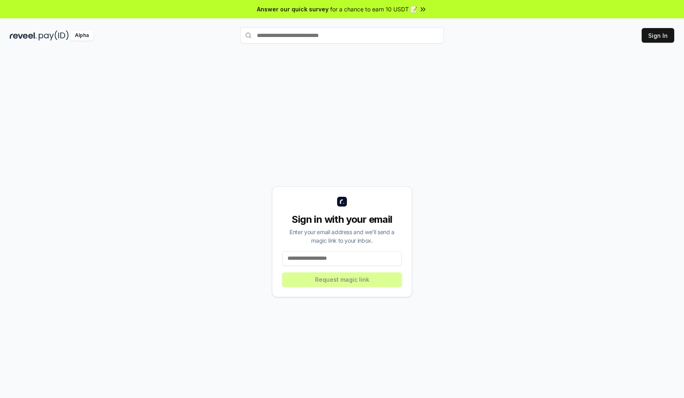  Describe the element at coordinates (342, 236) in the screenshot. I see `div: Enter your email address and we’ll send a magic link to your inbox.` at that location.